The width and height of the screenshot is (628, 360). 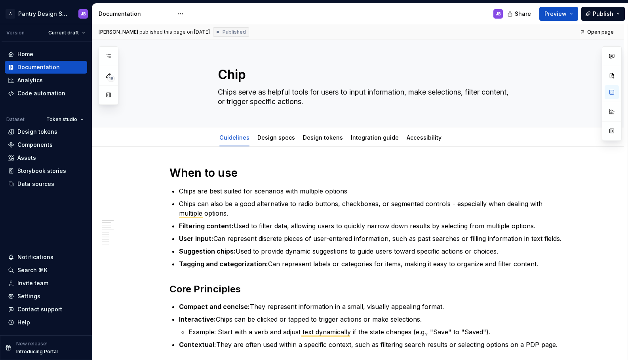 What do you see at coordinates (234, 137) in the screenshot?
I see `div: Guidelines` at bounding box center [234, 137].